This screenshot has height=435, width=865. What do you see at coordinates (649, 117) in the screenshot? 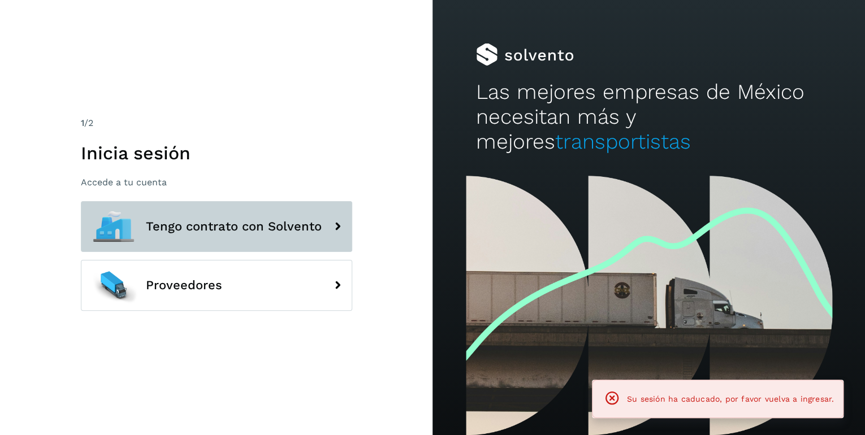
I see `h2: Las mejores empresas de México necesitan más y mejores` at bounding box center [649, 117].